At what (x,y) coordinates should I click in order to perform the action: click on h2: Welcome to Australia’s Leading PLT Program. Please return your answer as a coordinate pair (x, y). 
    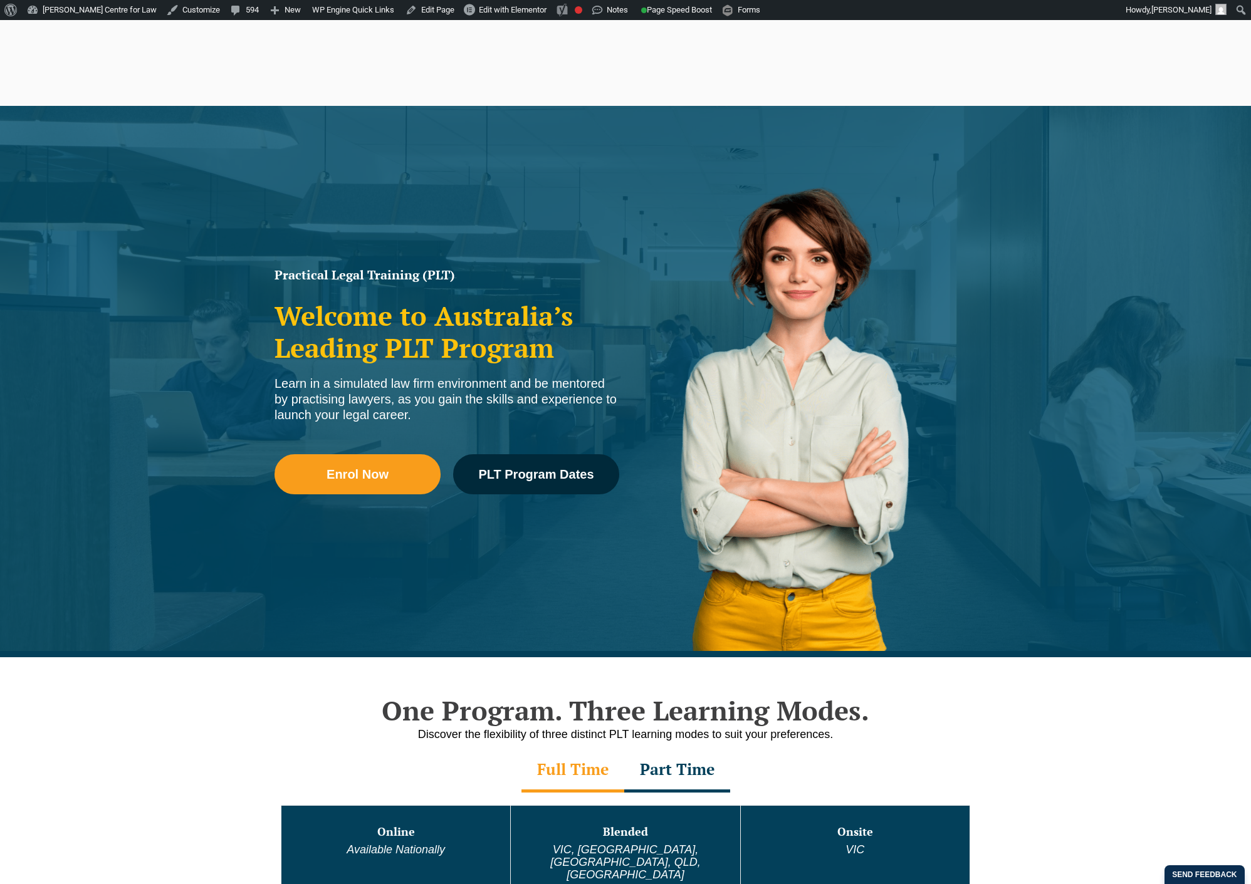
    Looking at the image, I should click on (447, 331).